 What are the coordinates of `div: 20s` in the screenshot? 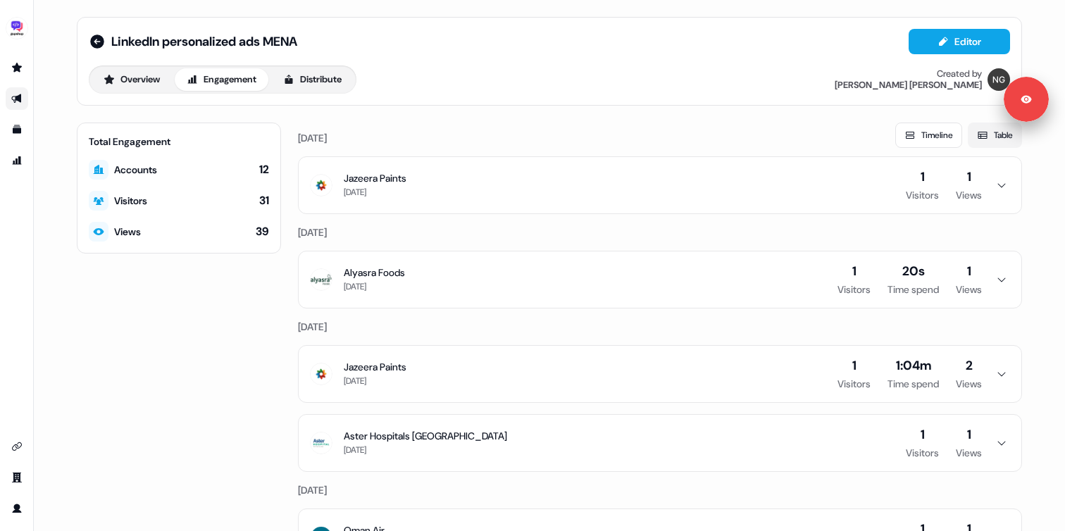 It's located at (914, 271).